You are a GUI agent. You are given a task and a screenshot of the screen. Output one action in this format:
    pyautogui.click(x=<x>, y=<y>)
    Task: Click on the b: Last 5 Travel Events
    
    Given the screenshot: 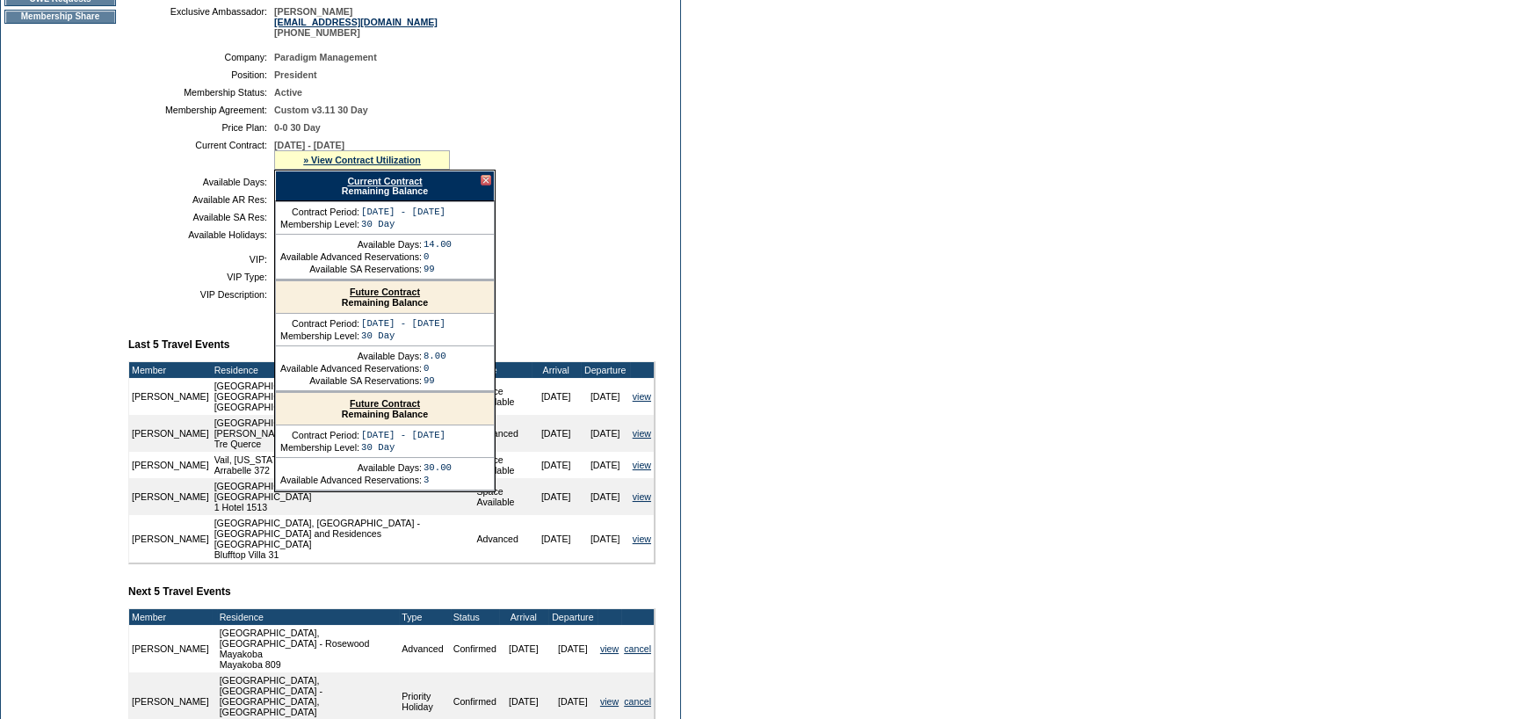 What is the action you would take?
    pyautogui.click(x=178, y=344)
    